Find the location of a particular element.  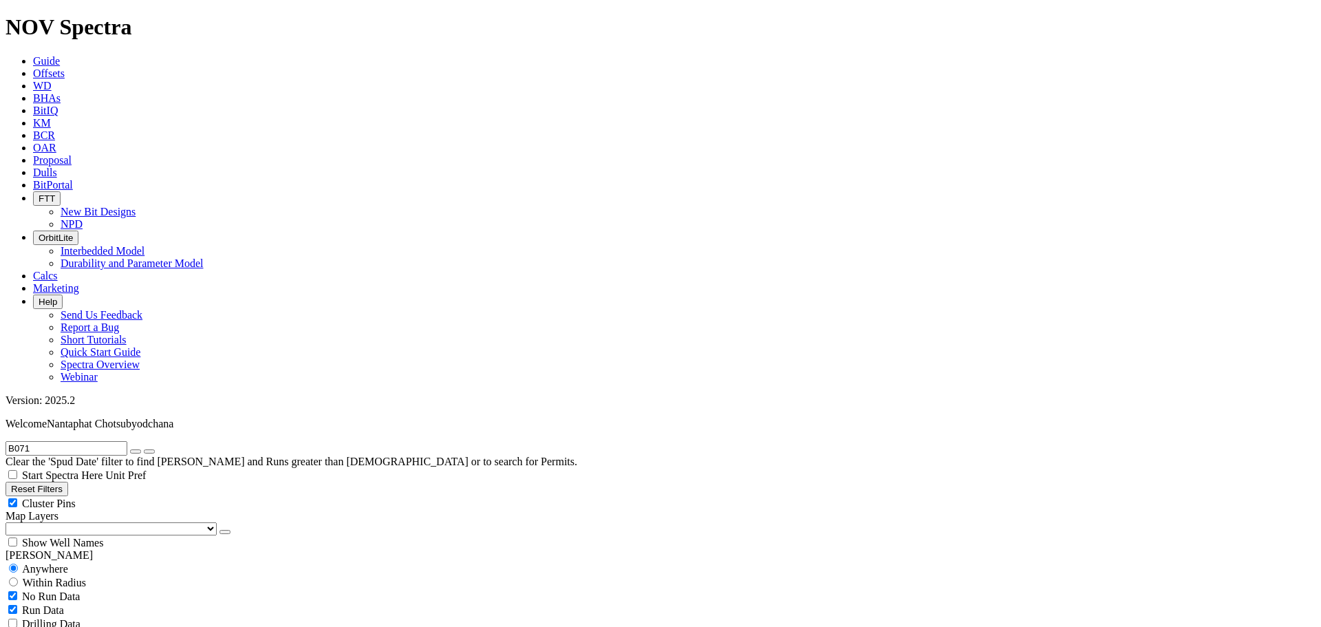

span: Nantaphat Chotsubyodchana is located at coordinates (110, 423).